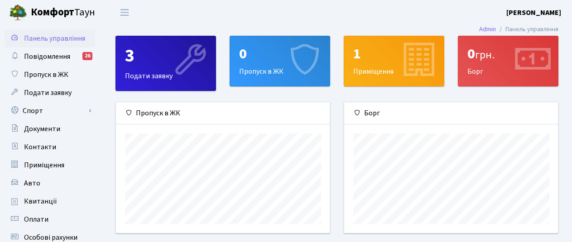 The width and height of the screenshot is (572, 242). What do you see at coordinates (40, 201) in the screenshot?
I see `span: Квитанції` at bounding box center [40, 201].